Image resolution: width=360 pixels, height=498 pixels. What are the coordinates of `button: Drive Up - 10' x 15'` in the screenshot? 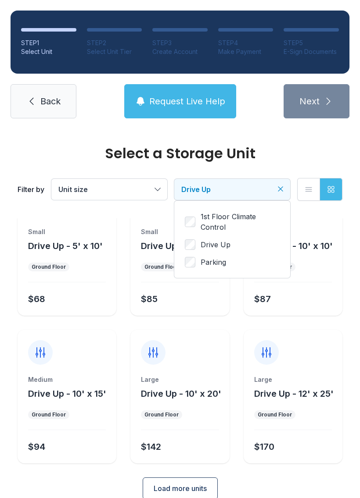 It's located at (67, 394).